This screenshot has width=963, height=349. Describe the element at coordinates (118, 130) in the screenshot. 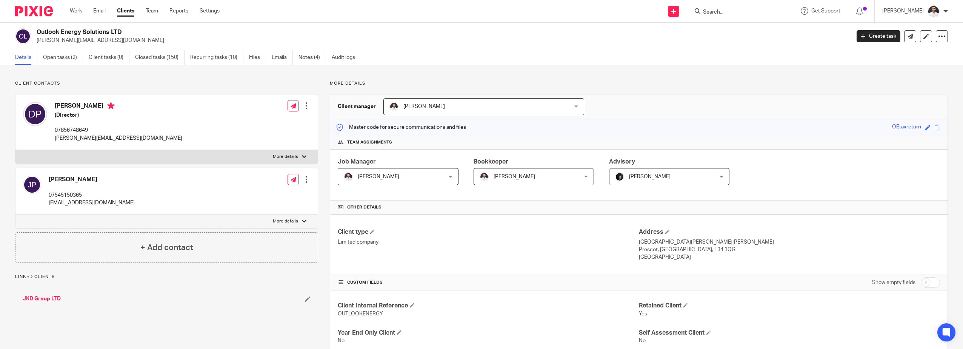

I see `p: 07856748649` at that location.